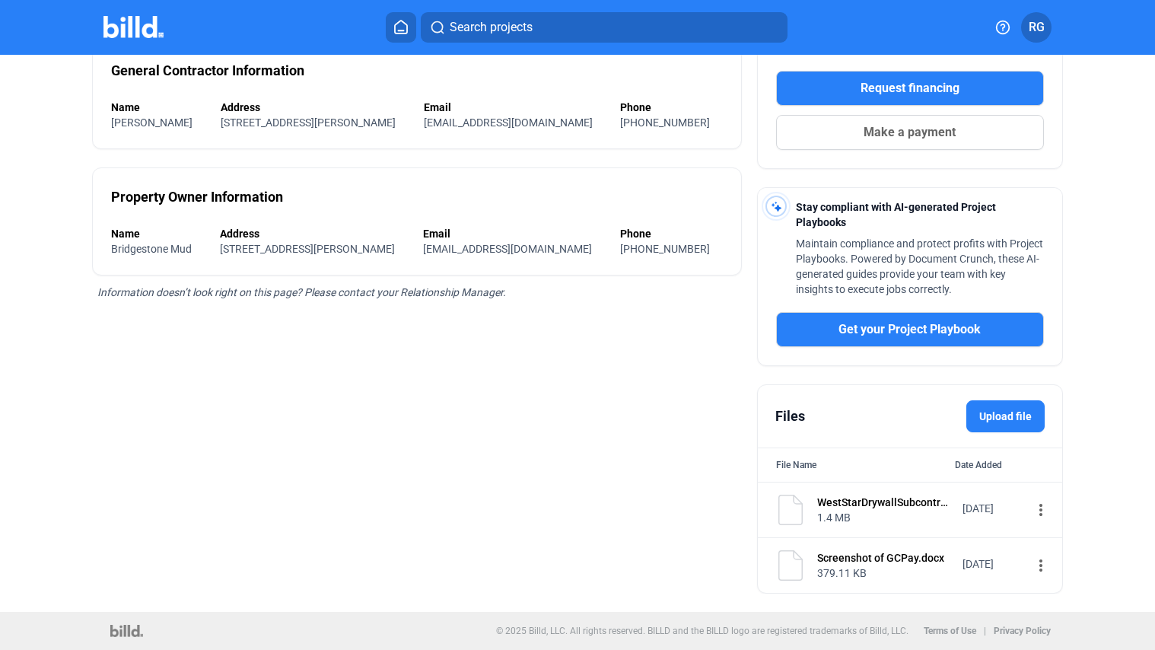 The width and height of the screenshot is (1155, 650). What do you see at coordinates (885, 573) in the screenshot?
I see `div: 379.11 KB` at bounding box center [885, 573].